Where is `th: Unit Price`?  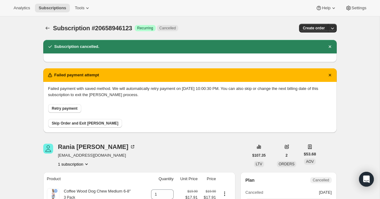 th: Unit Price is located at coordinates (187, 179).